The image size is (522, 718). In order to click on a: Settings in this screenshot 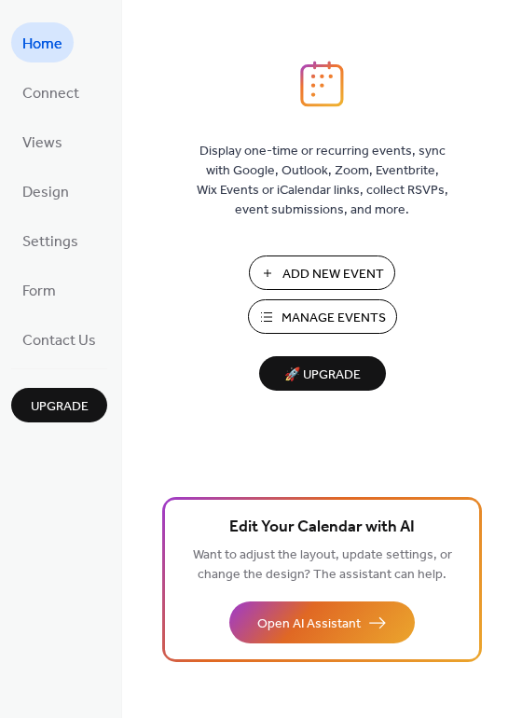, I will do `click(50, 240)`.